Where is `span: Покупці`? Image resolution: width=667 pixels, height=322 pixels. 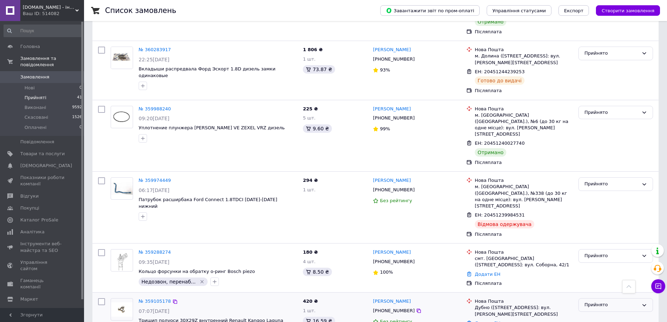
span: Покупці is located at coordinates (30, 208).